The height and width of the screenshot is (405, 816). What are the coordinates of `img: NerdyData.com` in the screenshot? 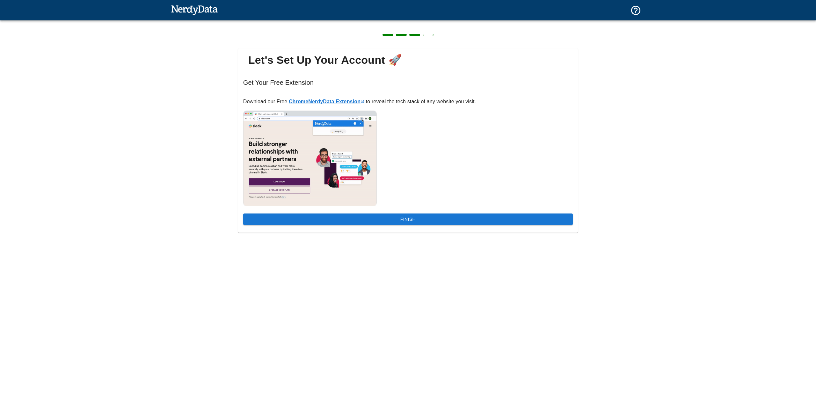 It's located at (194, 10).